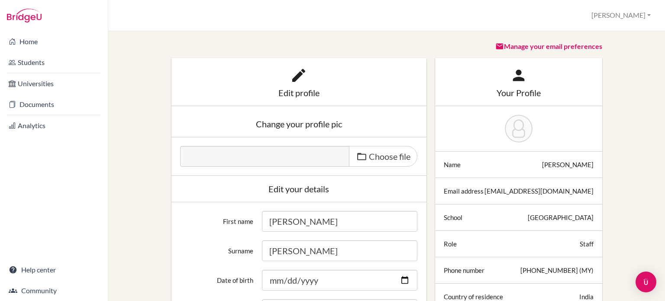 Image resolution: width=665 pixels, height=301 pixels. What do you see at coordinates (54, 84) in the screenshot?
I see `a: Universities` at bounding box center [54, 84].